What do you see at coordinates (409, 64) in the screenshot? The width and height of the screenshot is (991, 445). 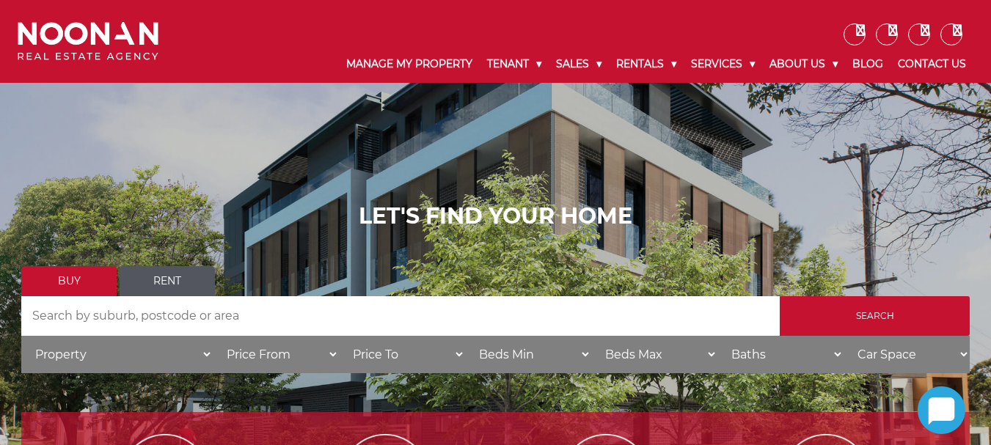 I see `a: Manage My Property` at bounding box center [409, 64].